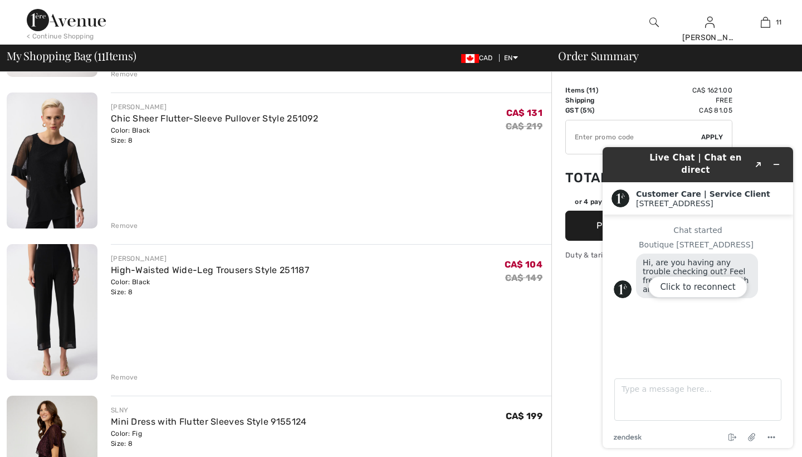 The width and height of the screenshot is (802, 457). Describe the element at coordinates (524, 112) in the screenshot. I see `span: CA$ 131` at that location.